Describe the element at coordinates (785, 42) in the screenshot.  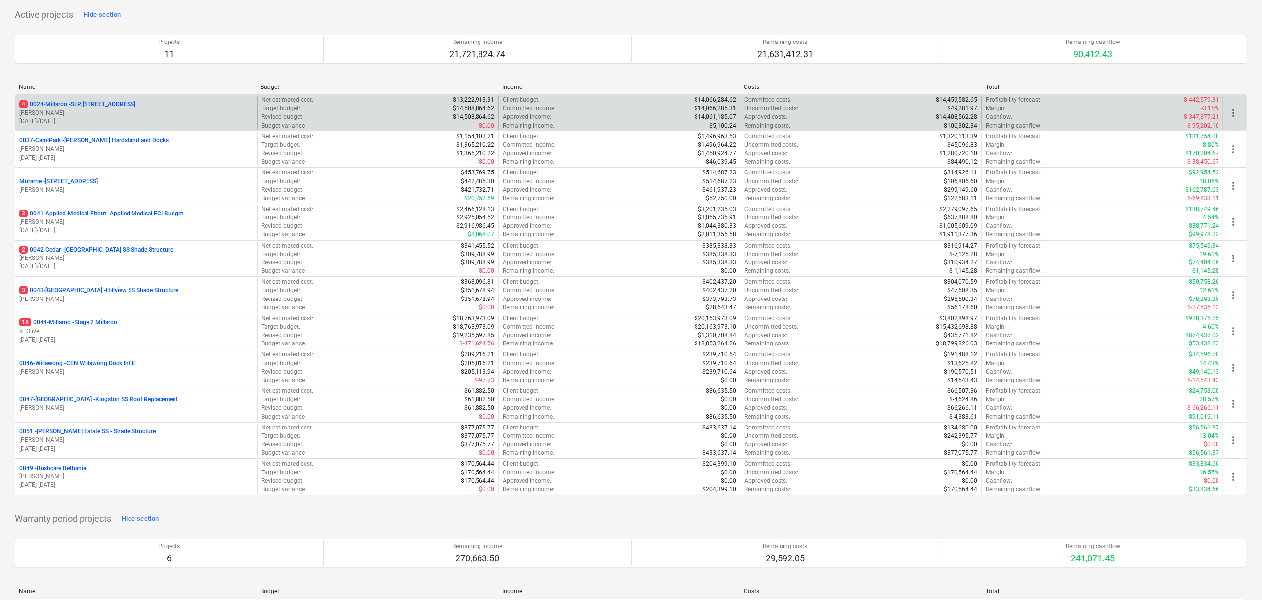
I see `p: Remaining costs` at that location.